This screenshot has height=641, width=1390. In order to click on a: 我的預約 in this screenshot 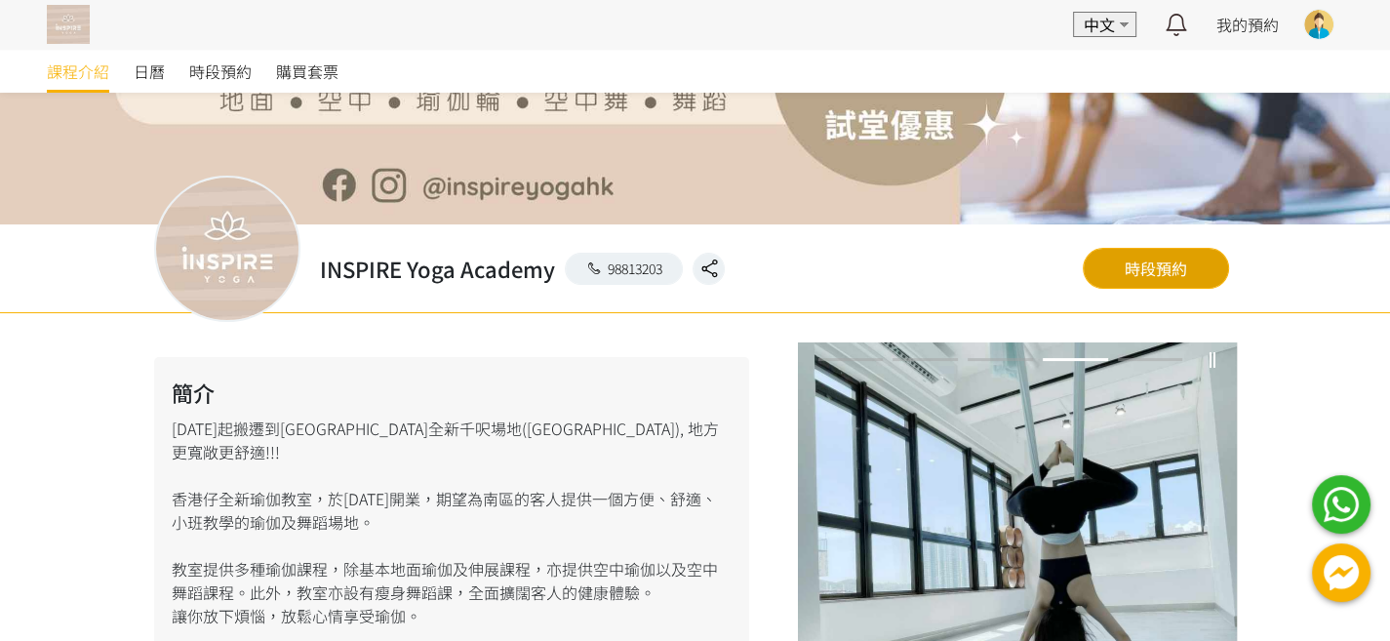, I will do `click(1248, 24)`.